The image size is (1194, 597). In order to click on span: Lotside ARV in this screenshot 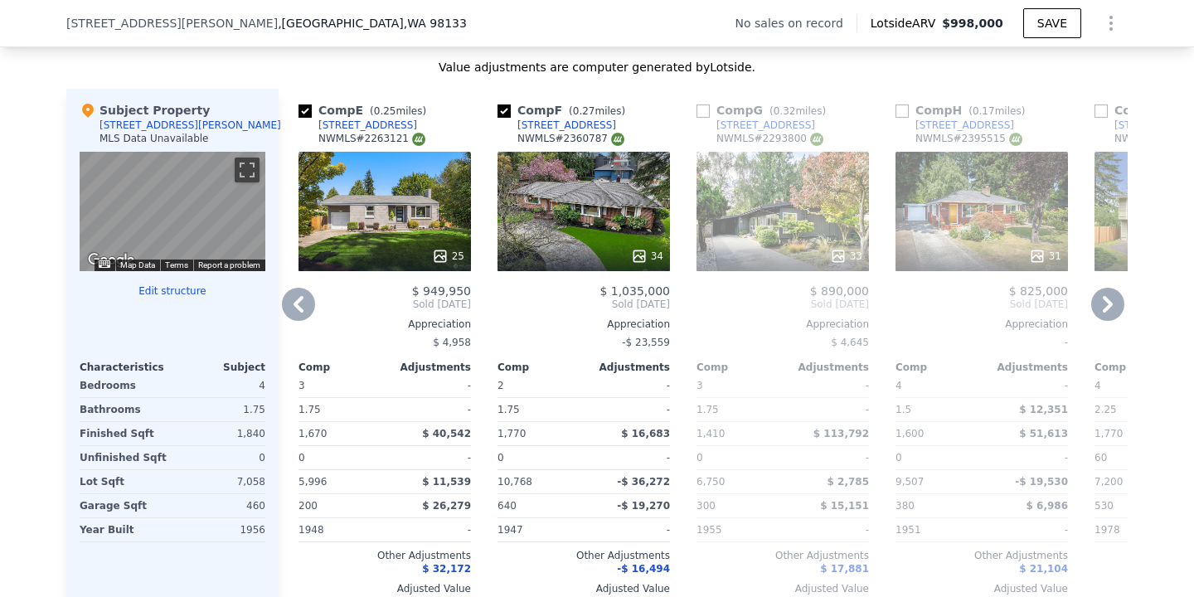, I will do `click(906, 23)`.